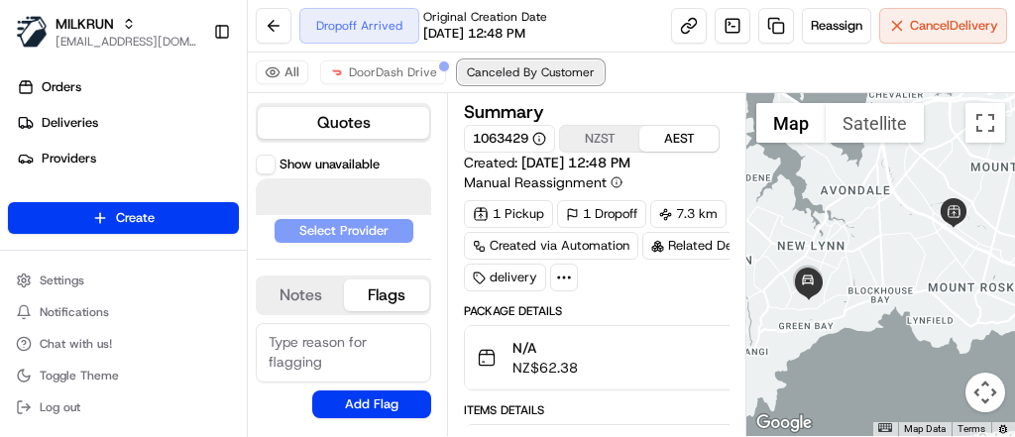 The height and width of the screenshot is (437, 1015). What do you see at coordinates (343, 123) in the screenshot?
I see `button: Quotes` at bounding box center [343, 123].